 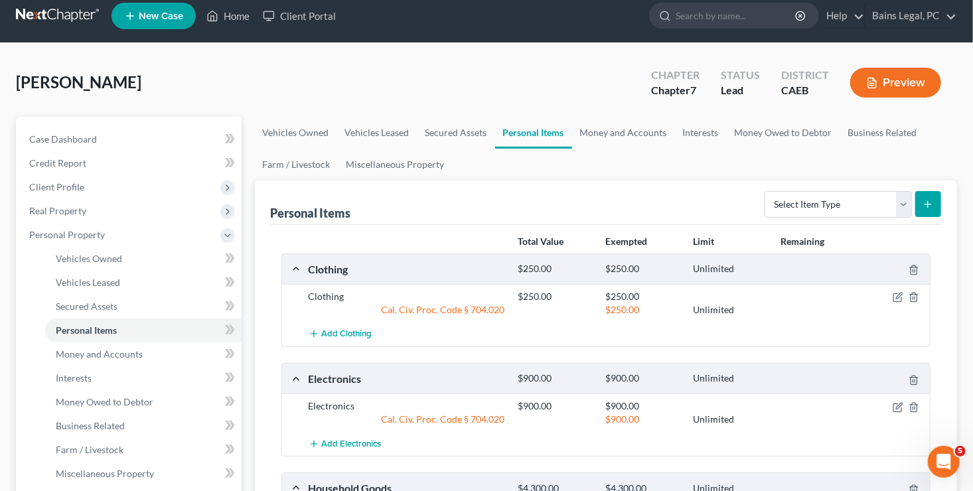 I want to click on div: Personal Items, so click(x=311, y=213).